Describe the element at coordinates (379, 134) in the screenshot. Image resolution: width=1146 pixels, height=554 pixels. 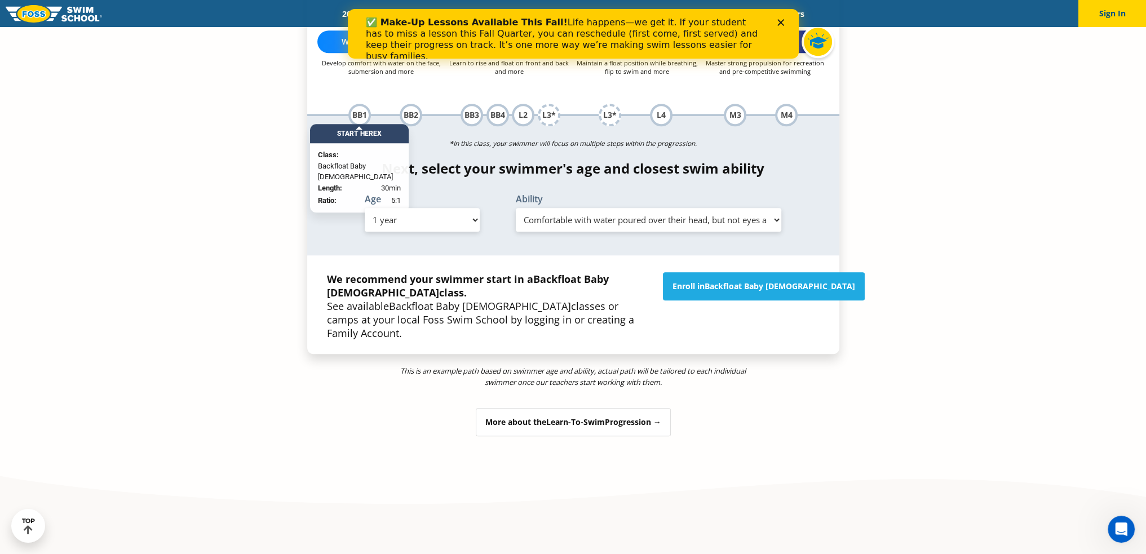
I see `span: X` at that location.